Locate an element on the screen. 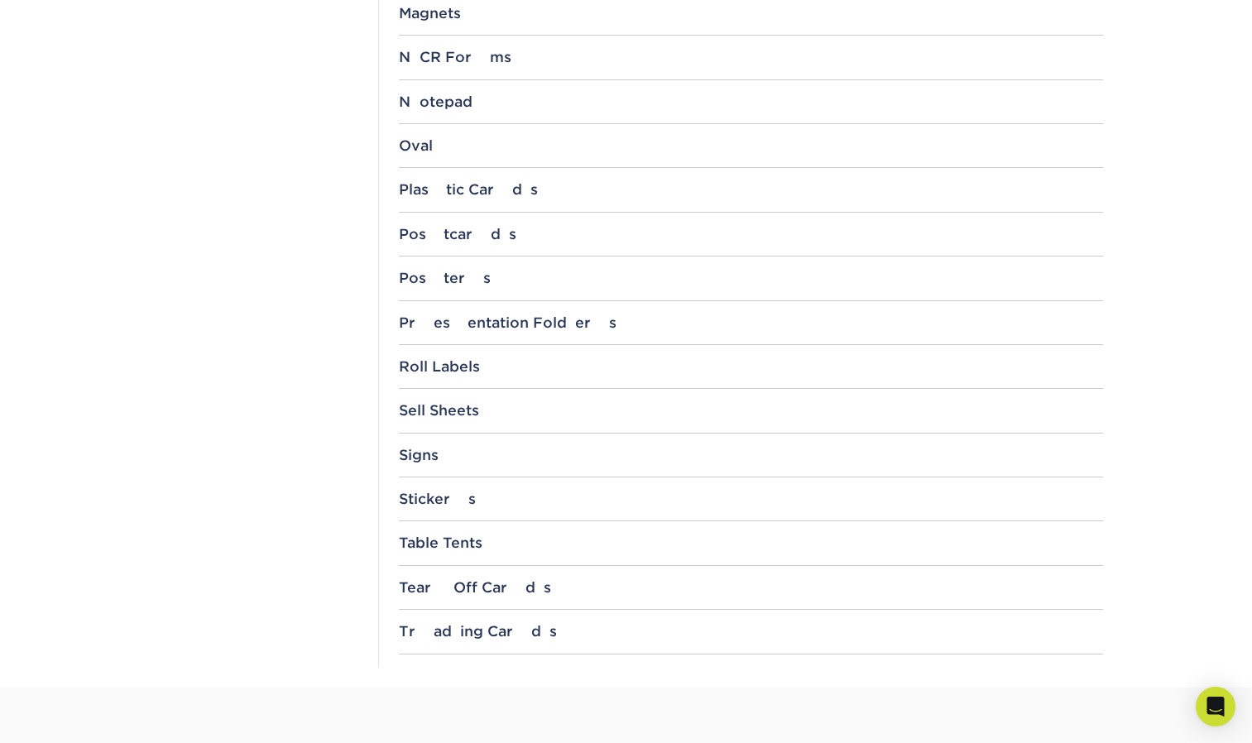  div: Sell Sheets is located at coordinates (751, 411).